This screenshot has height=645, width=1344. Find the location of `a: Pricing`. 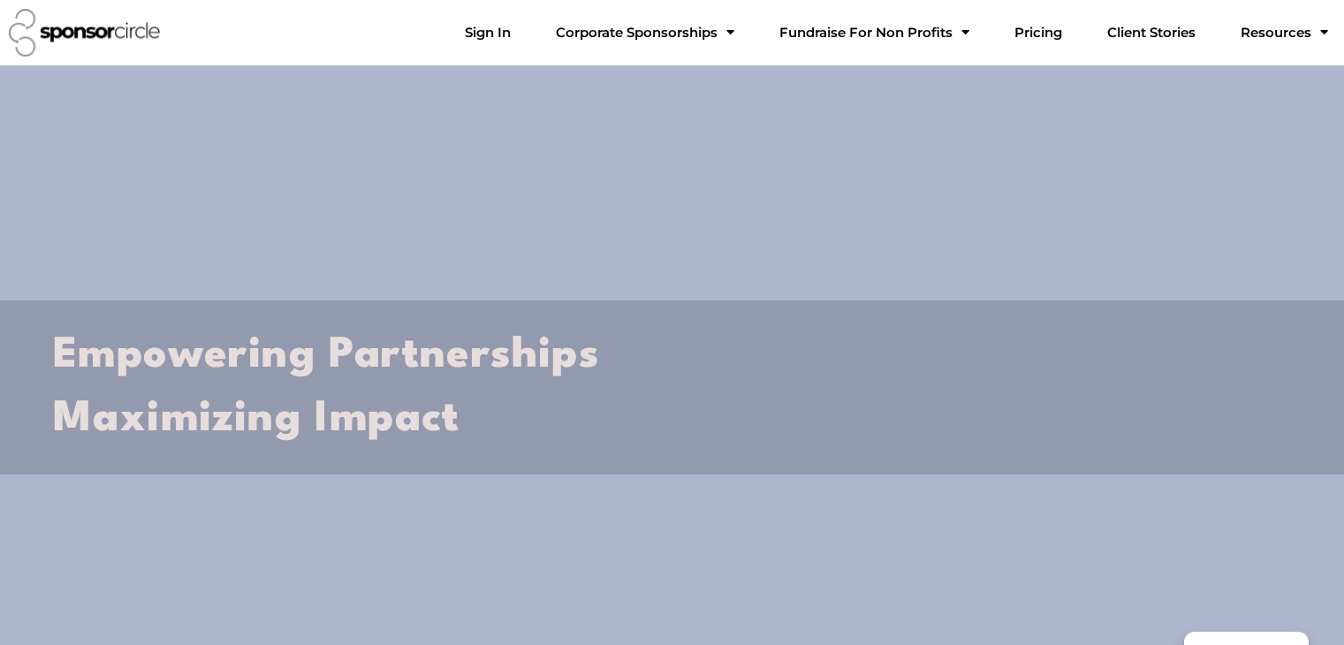

a: Pricing is located at coordinates (1038, 33).